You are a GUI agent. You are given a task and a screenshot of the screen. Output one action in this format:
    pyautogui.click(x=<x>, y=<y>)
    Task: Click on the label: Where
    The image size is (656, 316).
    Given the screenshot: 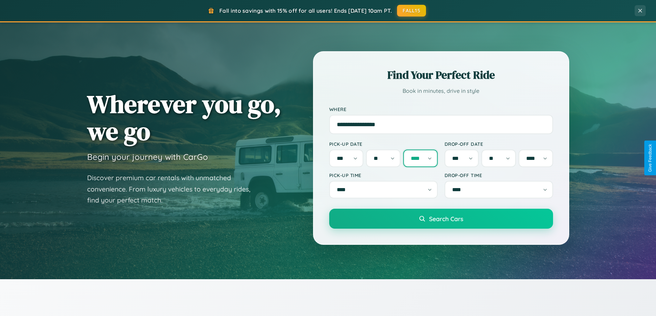 What is the action you would take?
    pyautogui.click(x=441, y=109)
    